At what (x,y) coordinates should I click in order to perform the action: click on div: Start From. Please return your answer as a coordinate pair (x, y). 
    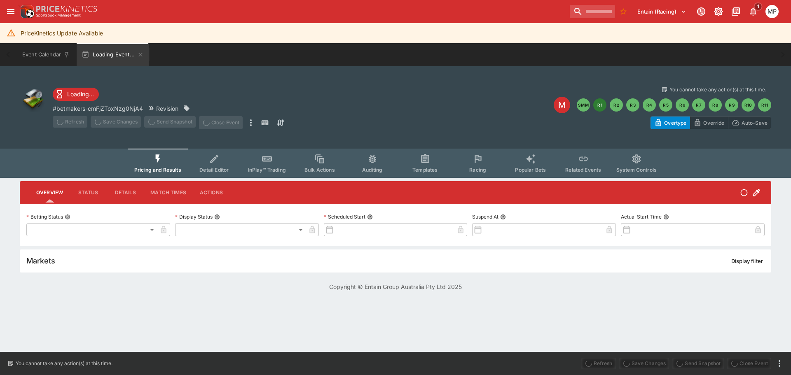
    Looking at the image, I should click on (710, 123).